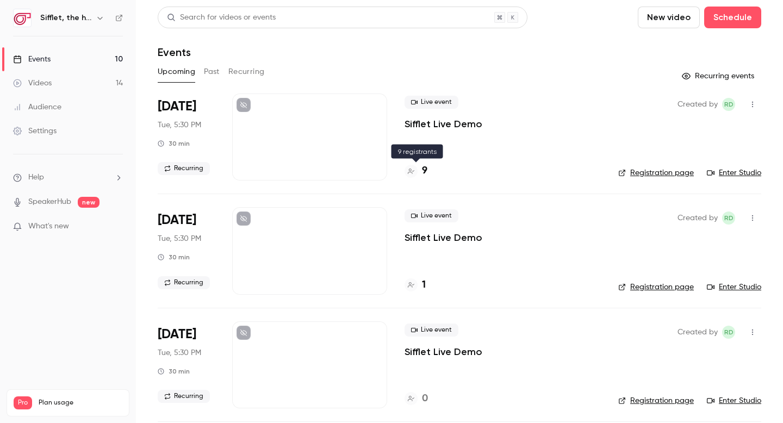  I want to click on div: Settings, so click(35, 131).